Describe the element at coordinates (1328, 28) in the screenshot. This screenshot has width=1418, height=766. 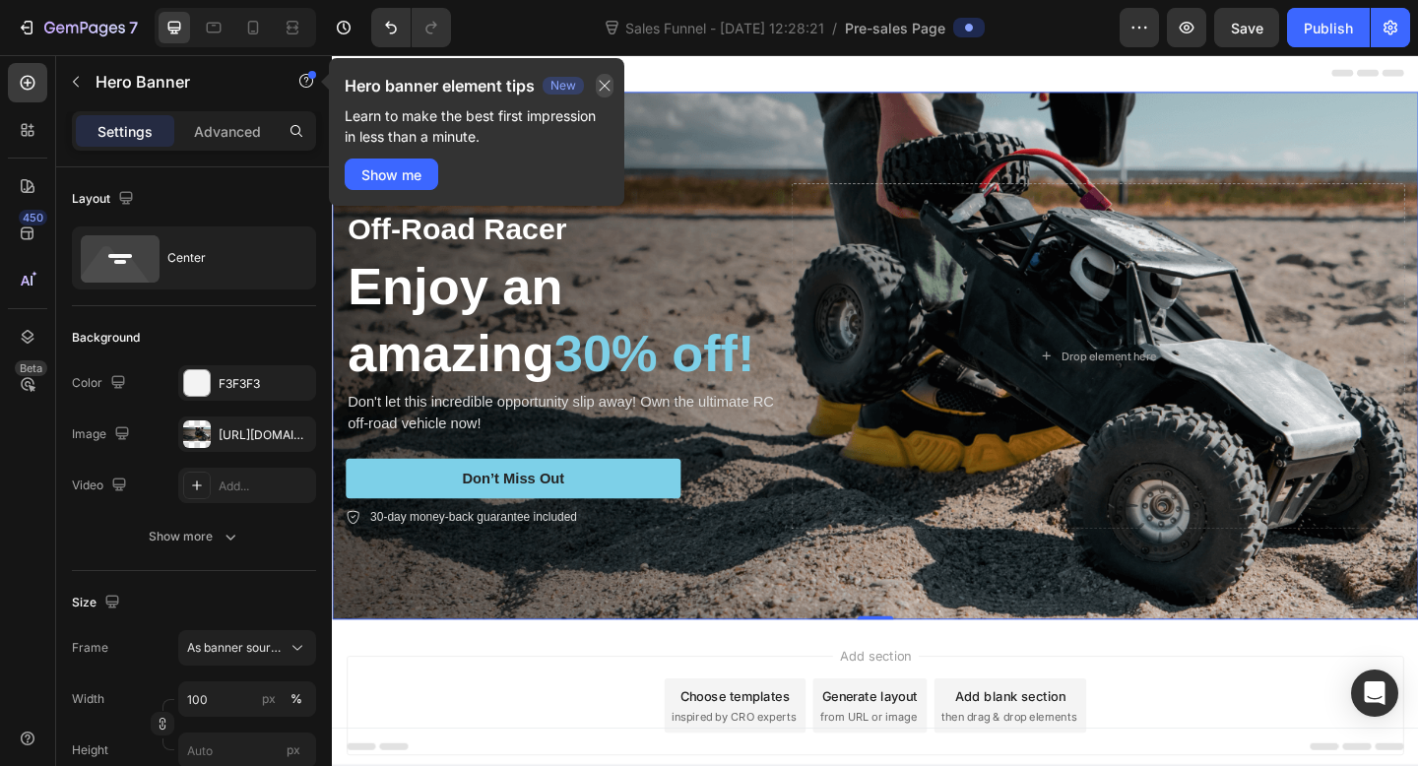
I see `button: Publish` at that location.